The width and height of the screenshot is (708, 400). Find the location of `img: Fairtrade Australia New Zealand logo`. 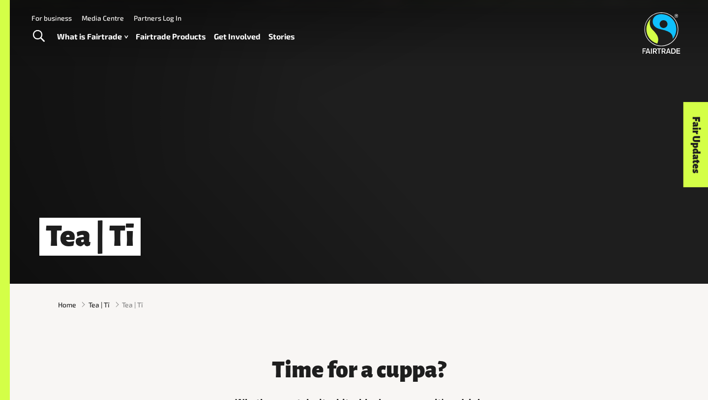

img: Fairtrade Australia New Zealand logo is located at coordinates (662, 33).